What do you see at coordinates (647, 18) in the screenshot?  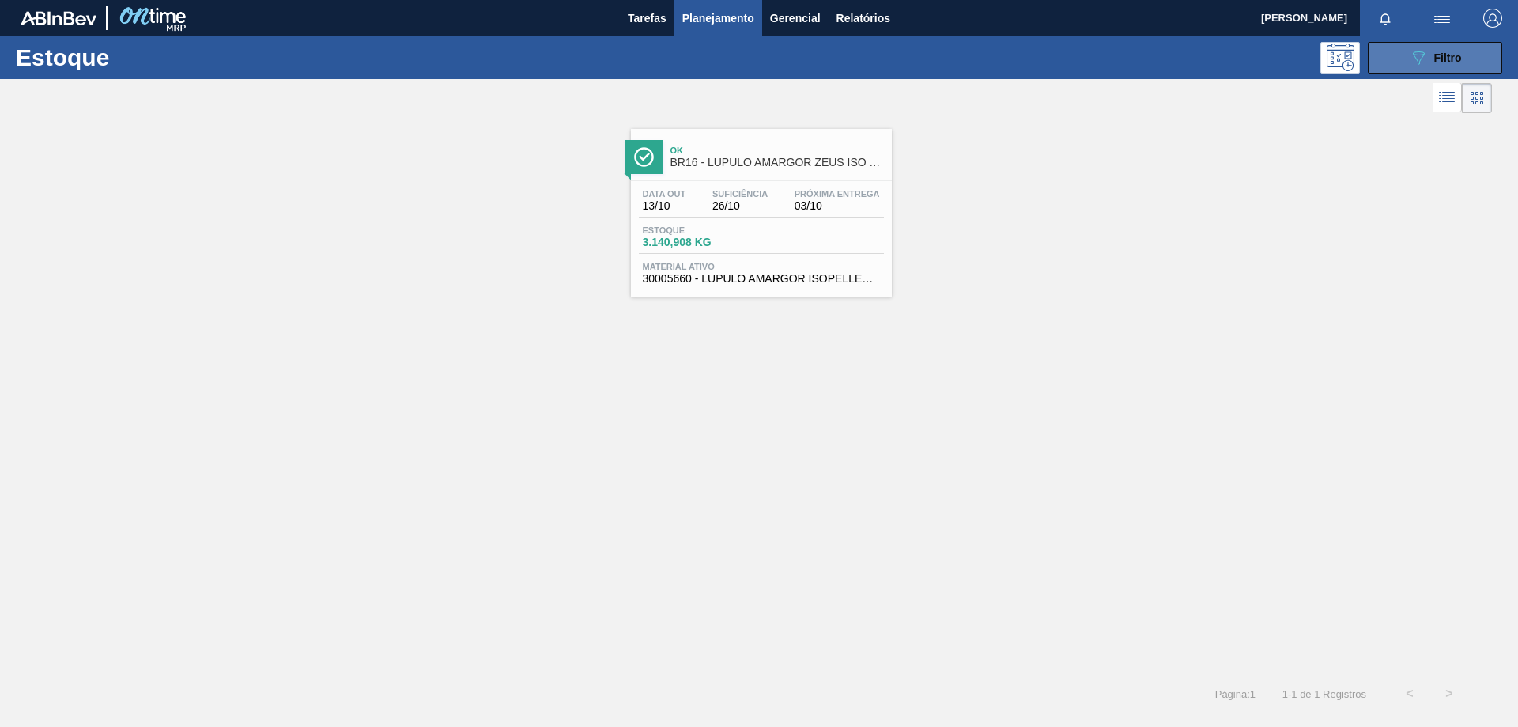 I see `span: Tarefas` at bounding box center [647, 18].